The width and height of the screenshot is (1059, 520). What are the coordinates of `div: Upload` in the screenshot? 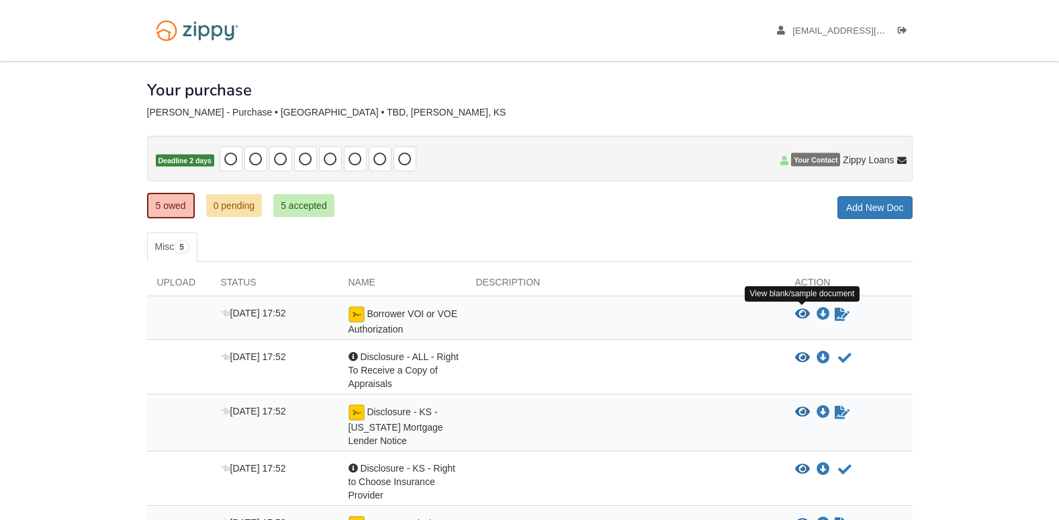 It's located at (179, 285).